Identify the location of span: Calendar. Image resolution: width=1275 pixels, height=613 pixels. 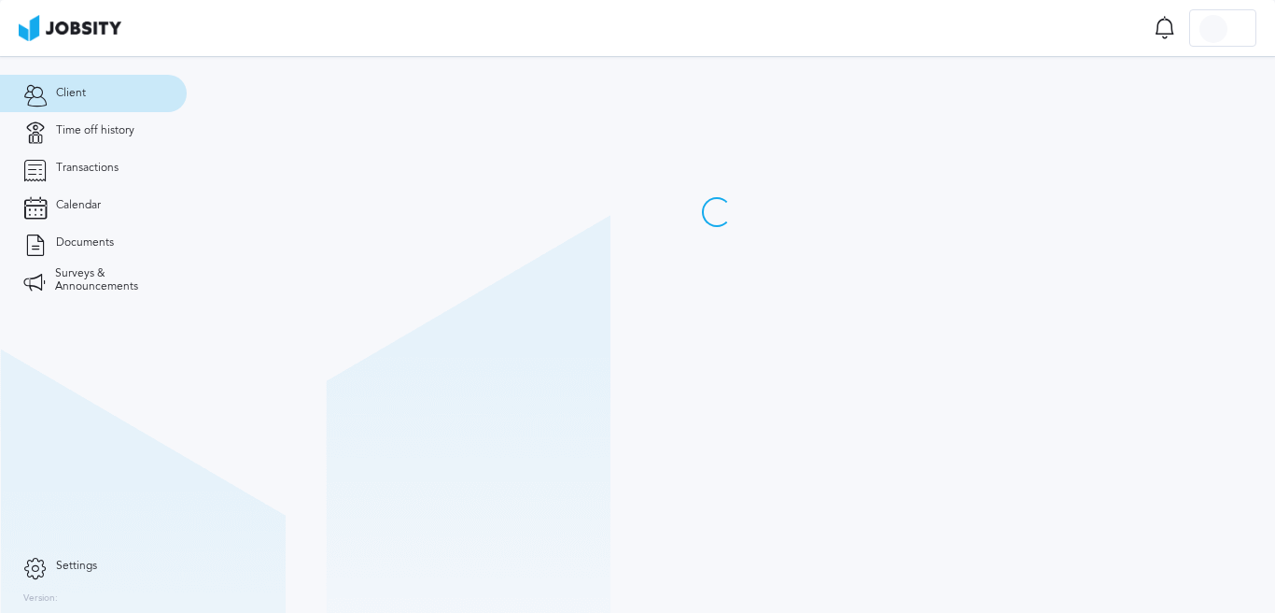
(78, 205).